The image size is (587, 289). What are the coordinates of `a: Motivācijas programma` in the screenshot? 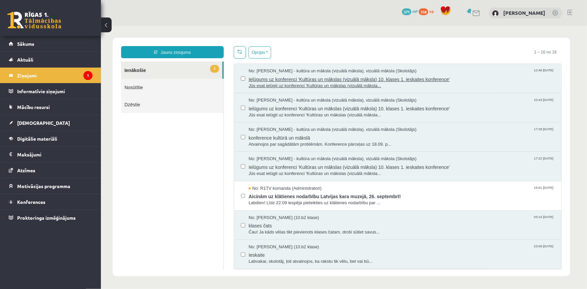 It's located at (50, 186).